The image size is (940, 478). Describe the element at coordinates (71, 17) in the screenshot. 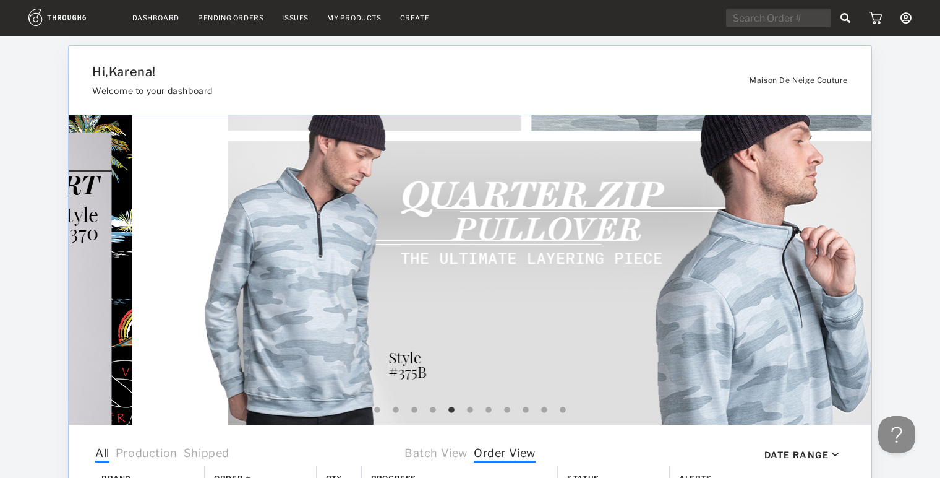

I see `img: logo.1c10ca64.svg` at that location.